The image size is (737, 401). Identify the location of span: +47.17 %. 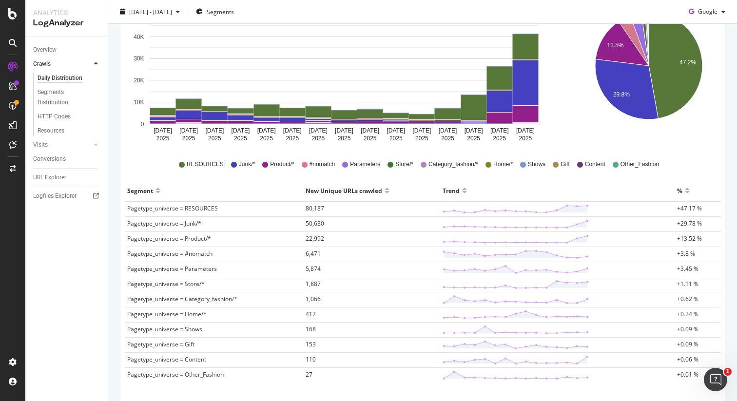
(690, 208).